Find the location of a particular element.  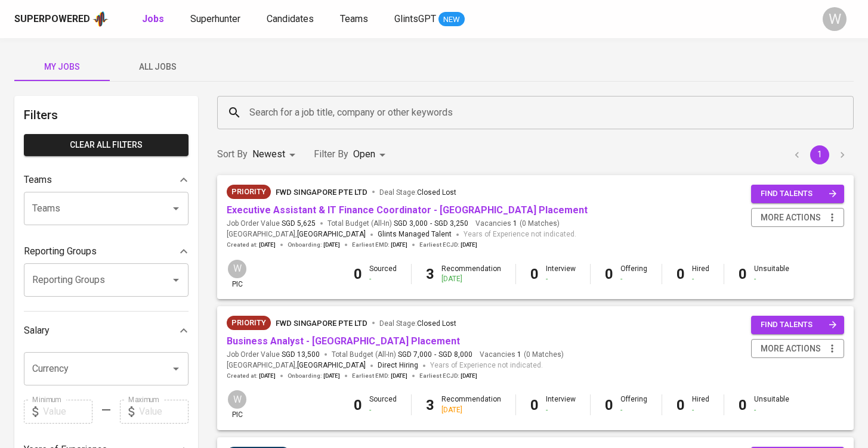

span: Priority is located at coordinates (249, 323).